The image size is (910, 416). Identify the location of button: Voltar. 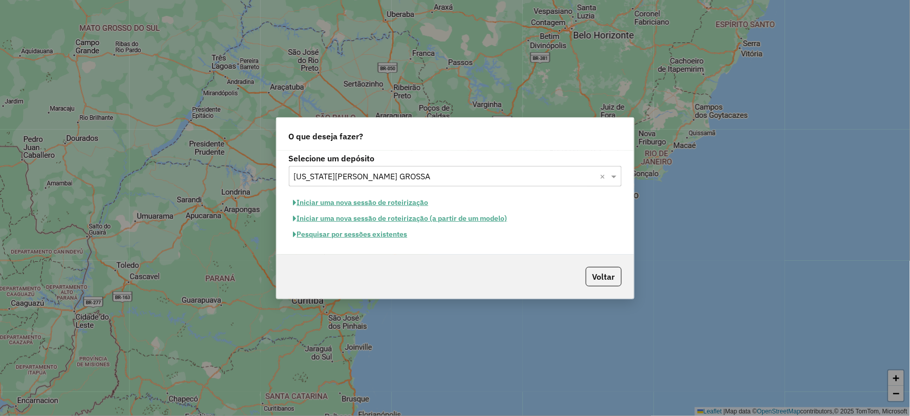
(604, 276).